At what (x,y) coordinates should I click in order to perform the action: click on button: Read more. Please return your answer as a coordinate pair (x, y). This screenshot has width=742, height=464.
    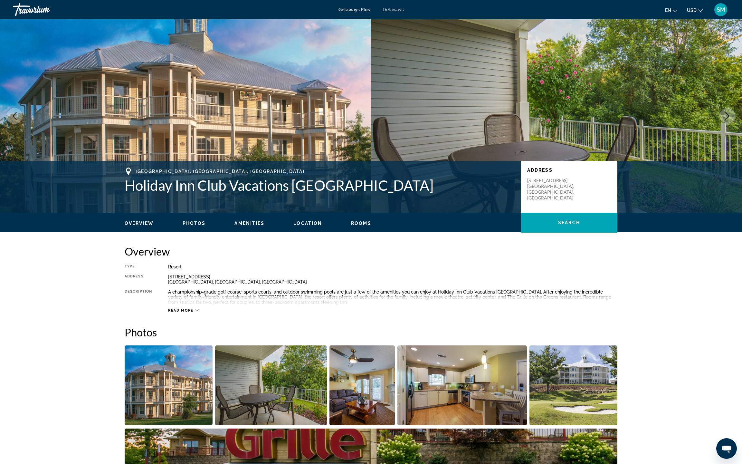
    Looking at the image, I should click on (183, 310).